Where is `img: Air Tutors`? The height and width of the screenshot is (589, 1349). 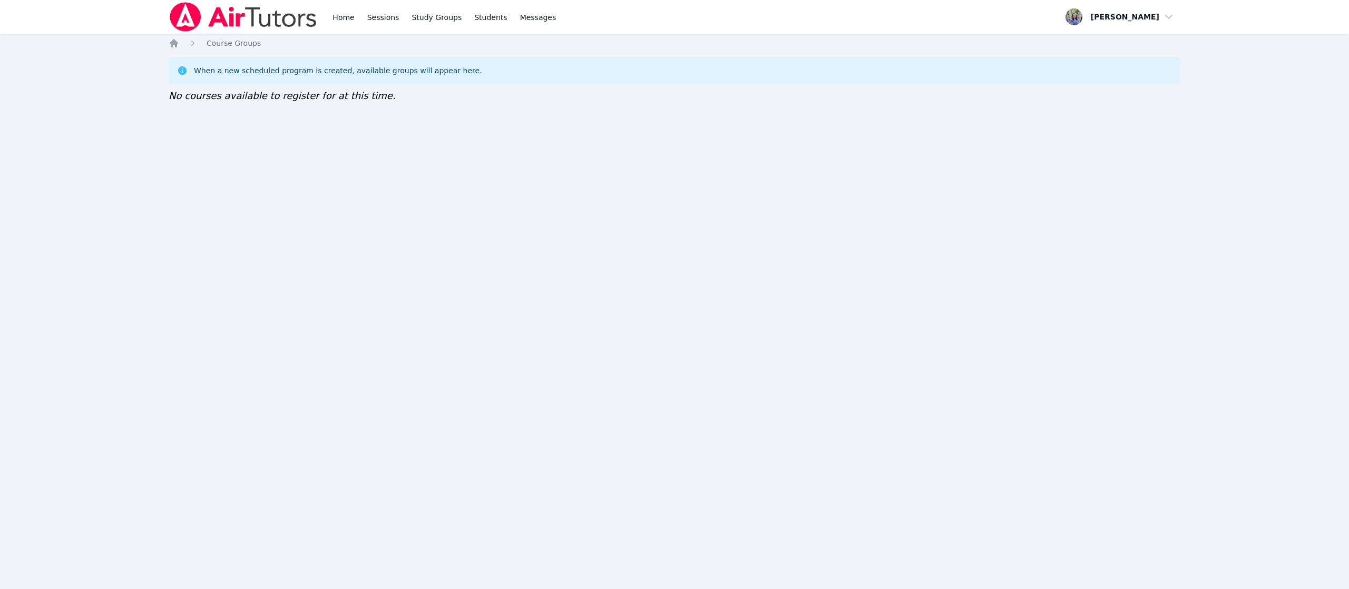
img: Air Tutors is located at coordinates (243, 17).